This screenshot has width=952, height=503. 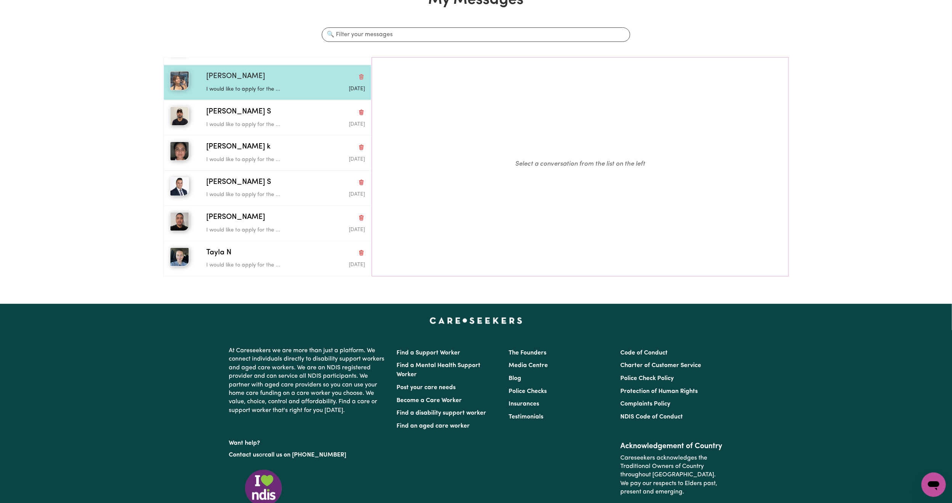 What do you see at coordinates (428, 353) in the screenshot?
I see `a: Find a Support Worker` at bounding box center [428, 353].